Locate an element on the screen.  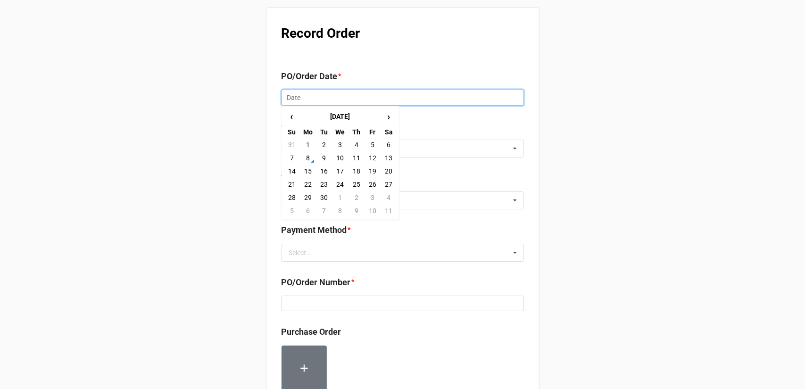
th: Su is located at coordinates (292, 132).